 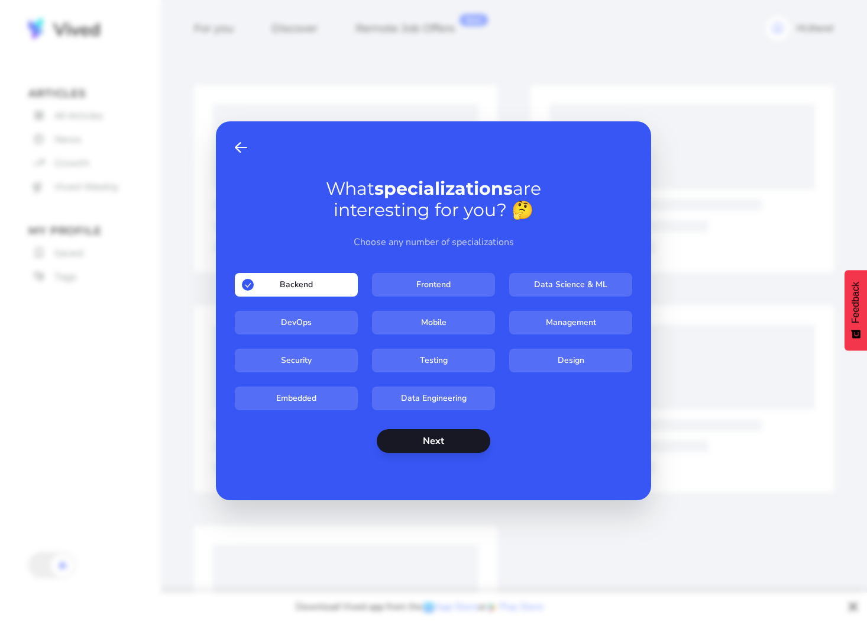 I want to click on input: Frontend, so click(x=434, y=285).